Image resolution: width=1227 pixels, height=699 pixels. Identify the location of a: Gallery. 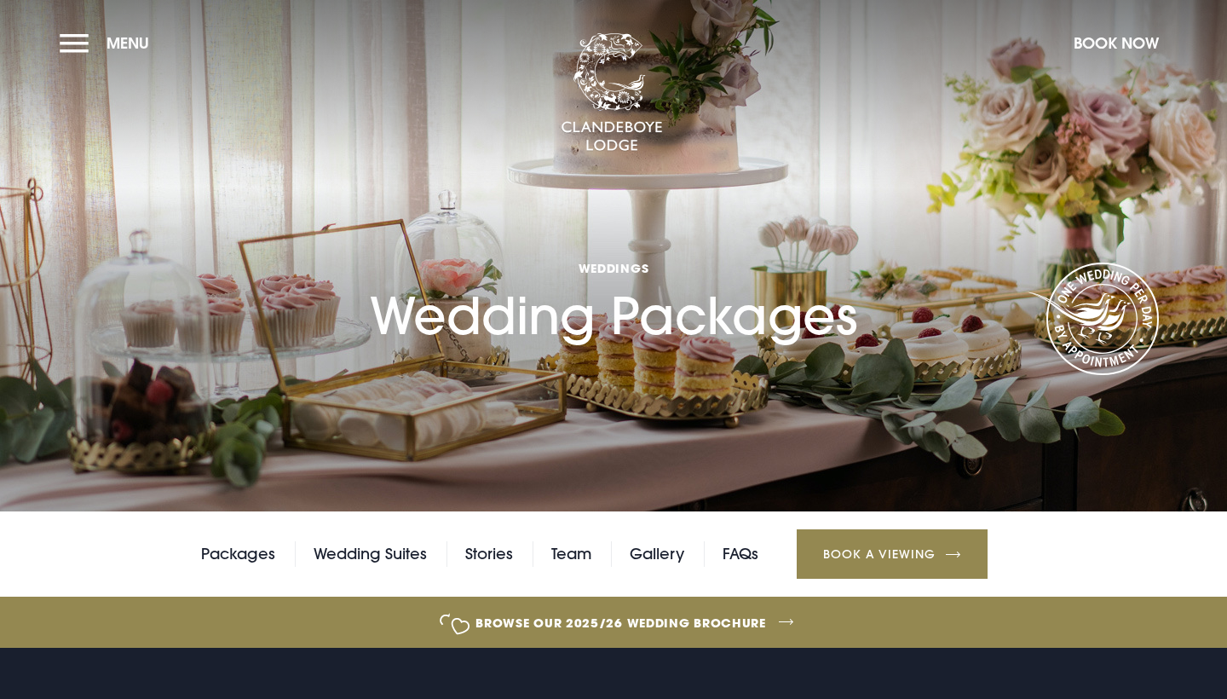
(657, 554).